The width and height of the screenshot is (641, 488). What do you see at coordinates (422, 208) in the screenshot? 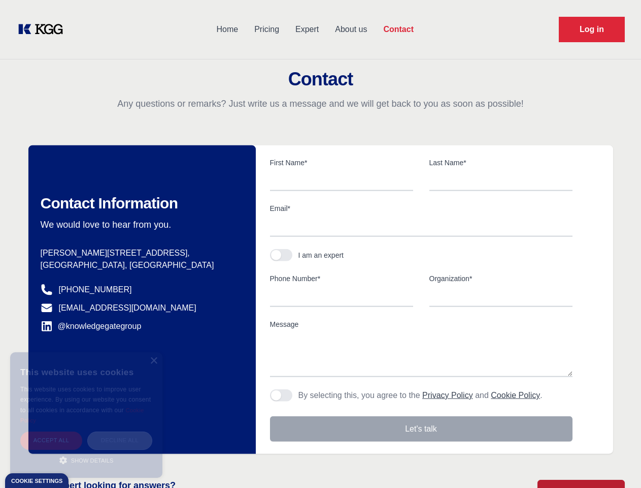
I see `label: Email*` at bounding box center [422, 208].